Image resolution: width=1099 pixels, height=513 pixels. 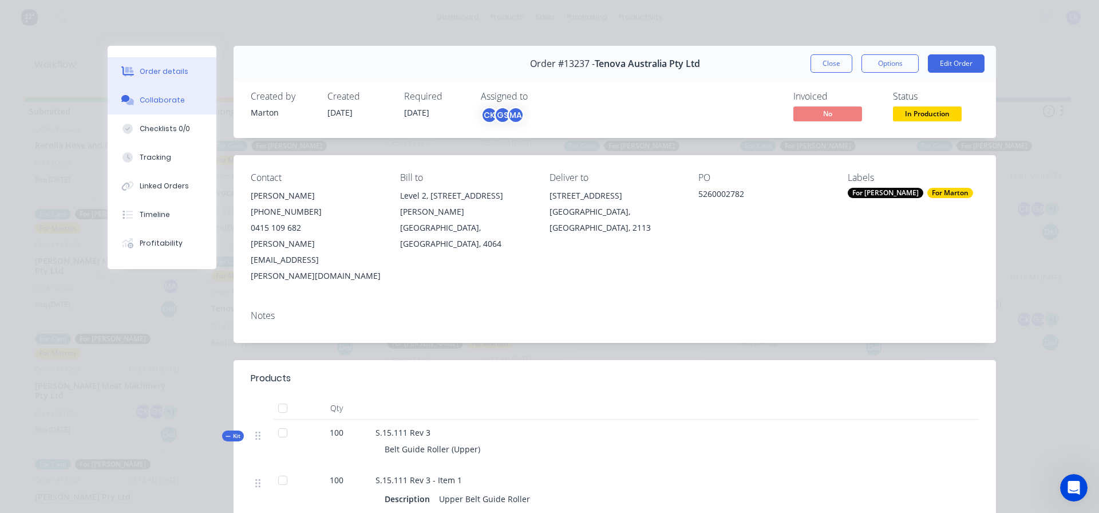 I want to click on span: Tenova Australia Pty Ltd, so click(x=648, y=64).